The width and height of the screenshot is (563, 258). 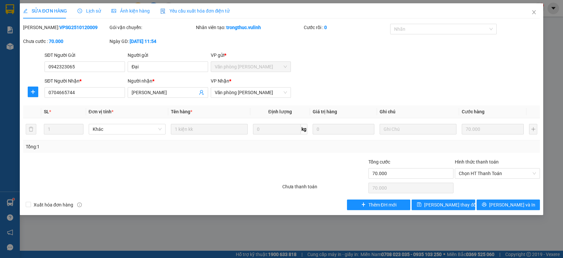 What do you see at coordinates (326, 27) in the screenshot?
I see `b: 0` at bounding box center [326, 27].